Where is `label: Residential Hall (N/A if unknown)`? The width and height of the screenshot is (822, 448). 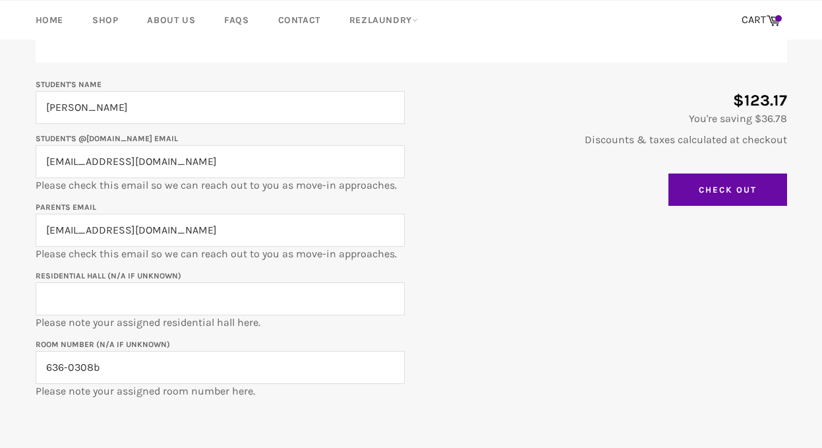
label: Residential Hall (N/A if unknown) is located at coordinates (108, 276).